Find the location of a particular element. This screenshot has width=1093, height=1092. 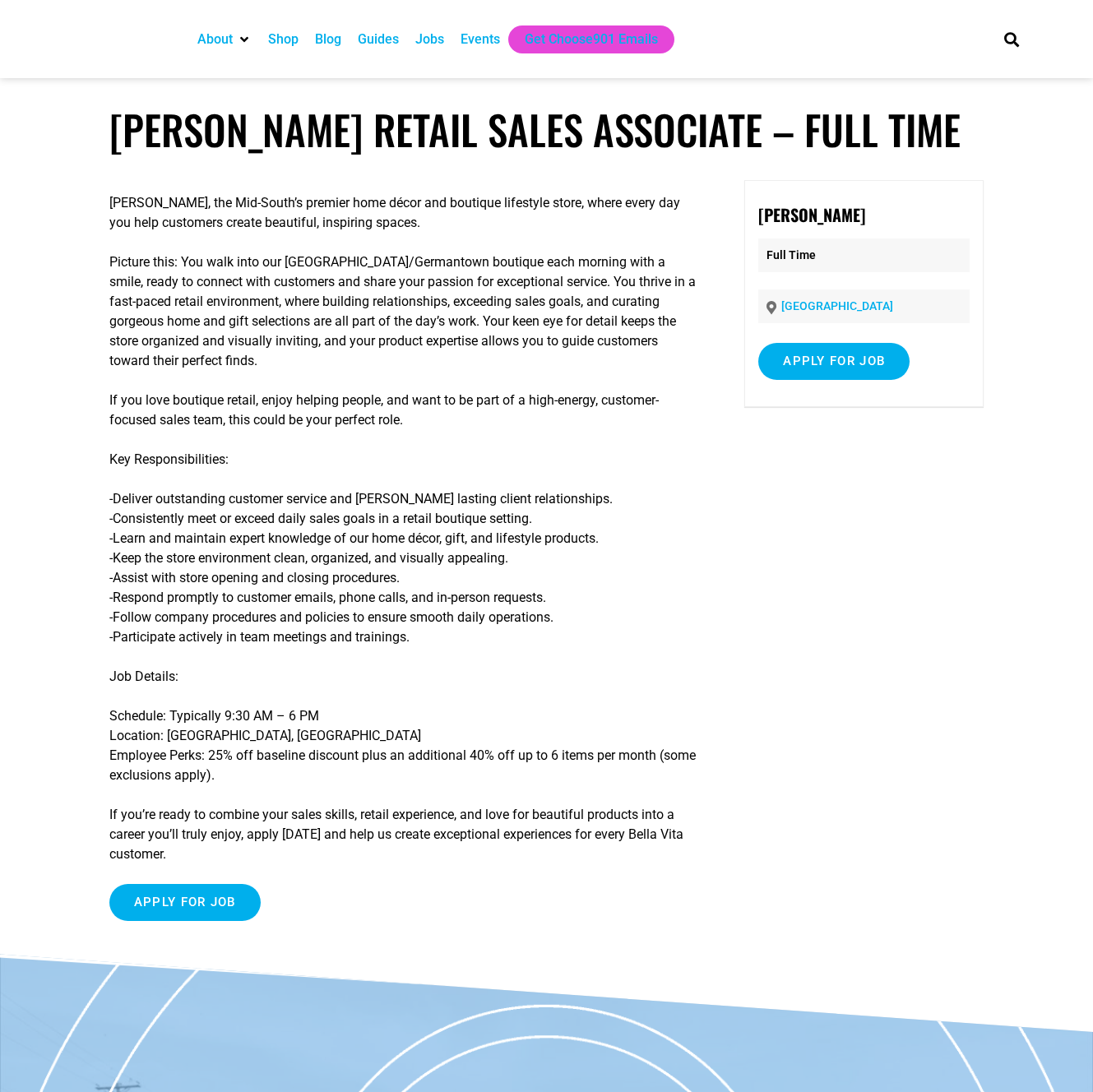

nav: Main nav is located at coordinates (582, 39).